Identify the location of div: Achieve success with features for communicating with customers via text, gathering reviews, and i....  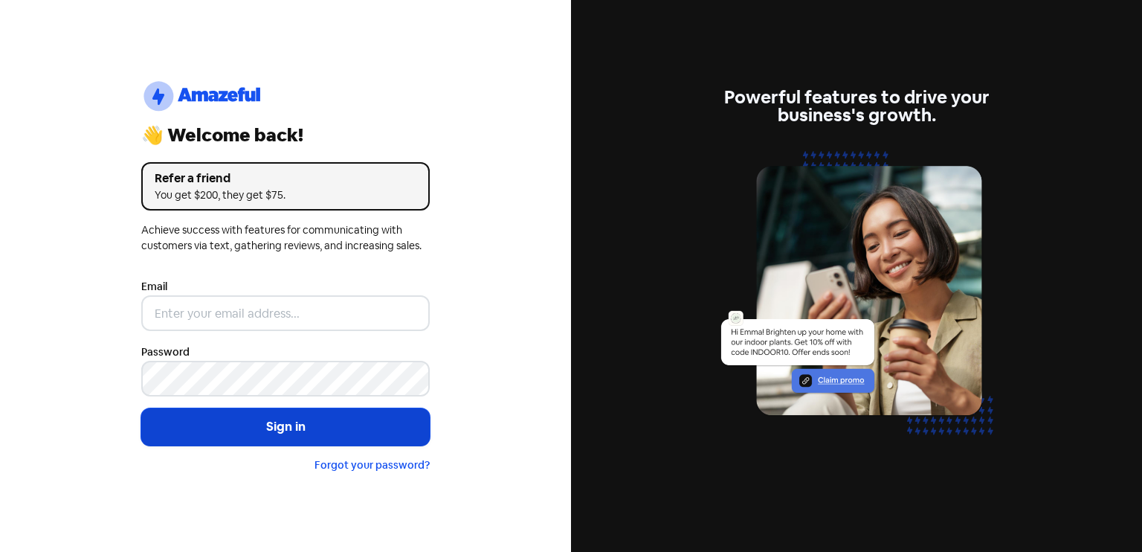
(285, 238).